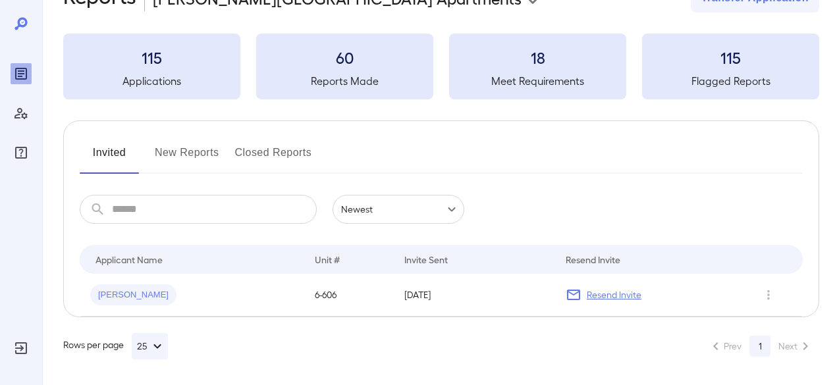  What do you see at coordinates (768, 295) in the screenshot?
I see `button: Row Actions` at bounding box center [768, 295].